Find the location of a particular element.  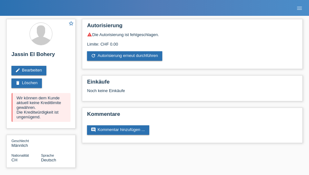

i: warning is located at coordinates (89, 35).